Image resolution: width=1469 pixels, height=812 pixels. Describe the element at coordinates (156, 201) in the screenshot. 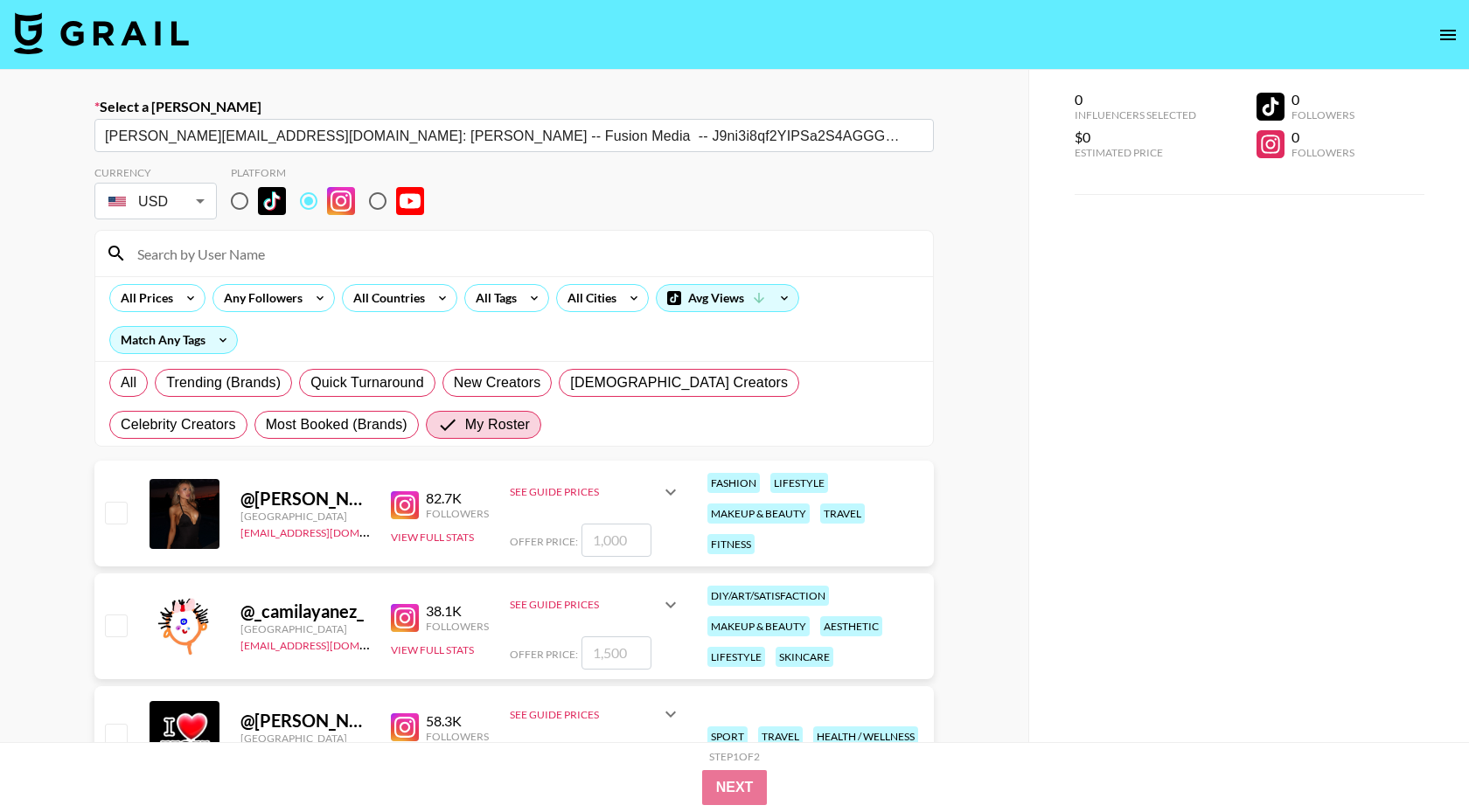

I see `div: USD` at that location.